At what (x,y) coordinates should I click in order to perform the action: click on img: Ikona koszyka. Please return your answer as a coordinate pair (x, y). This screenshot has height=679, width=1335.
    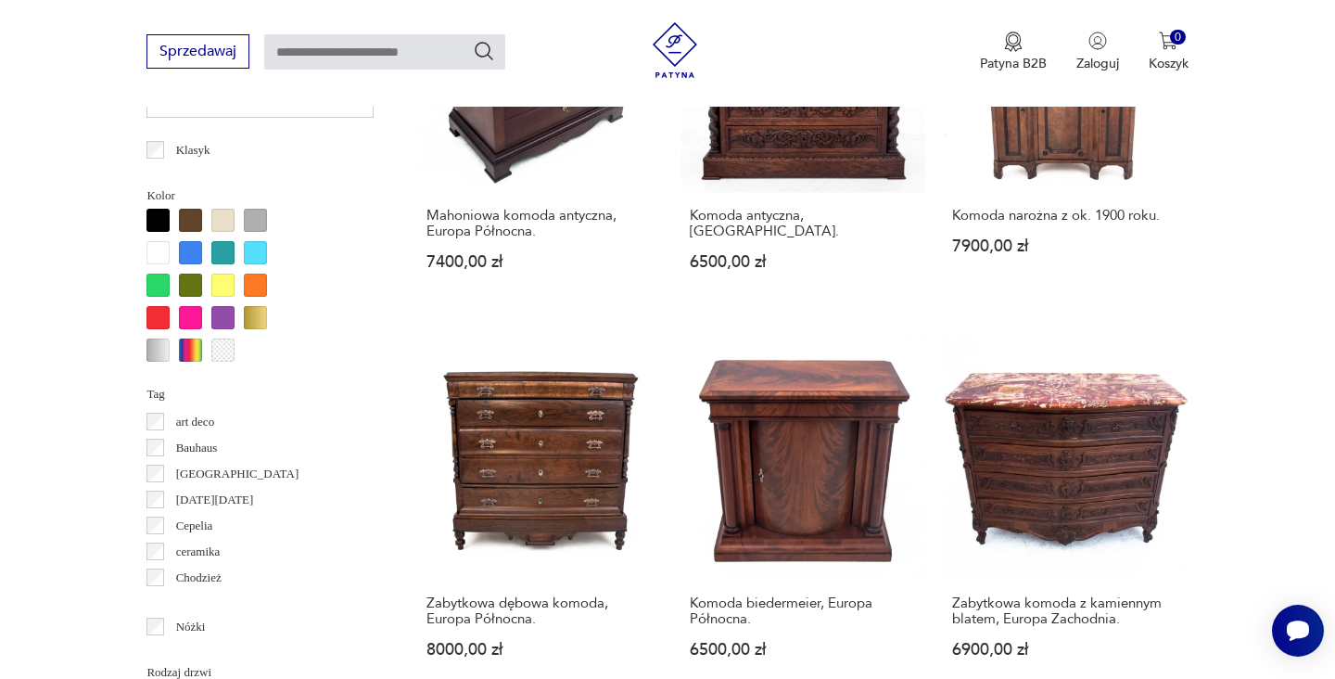
    Looking at the image, I should click on (1168, 41).